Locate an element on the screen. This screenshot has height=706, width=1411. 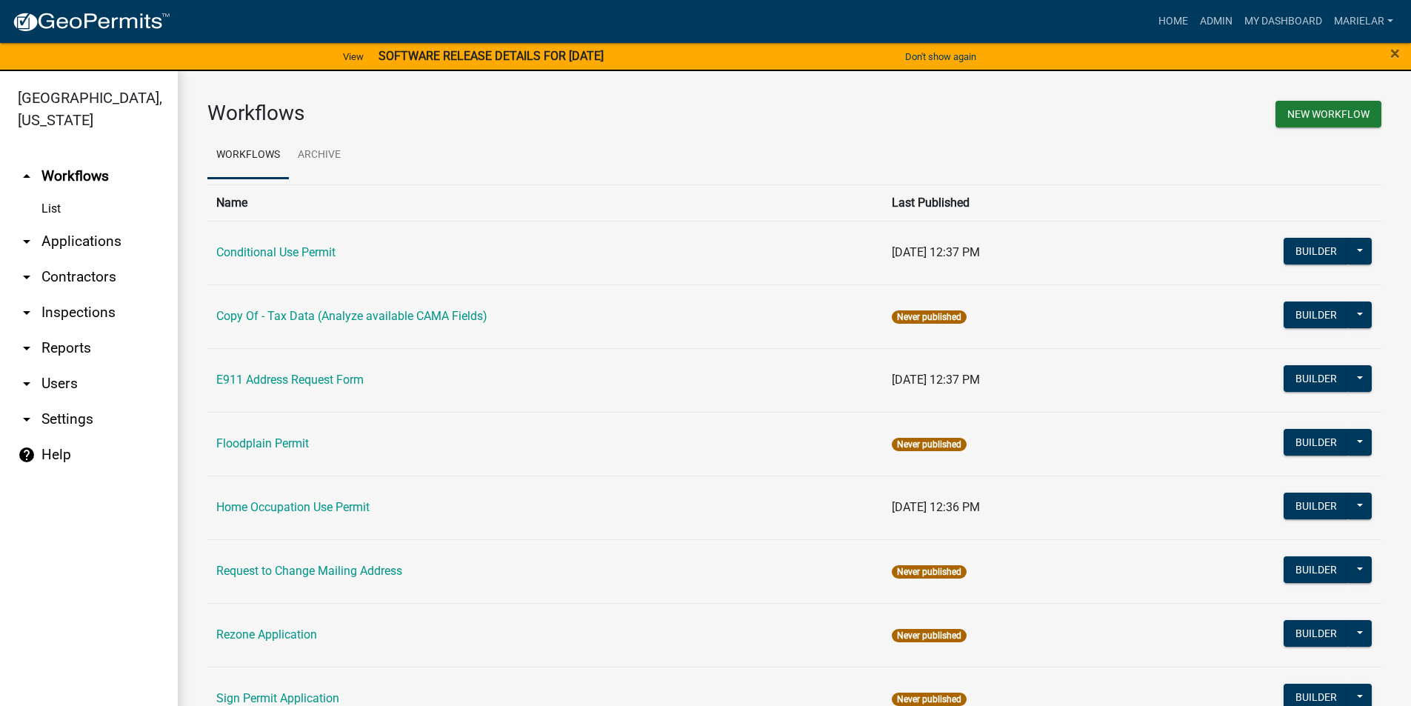
button: Don't show again is located at coordinates (941, 56).